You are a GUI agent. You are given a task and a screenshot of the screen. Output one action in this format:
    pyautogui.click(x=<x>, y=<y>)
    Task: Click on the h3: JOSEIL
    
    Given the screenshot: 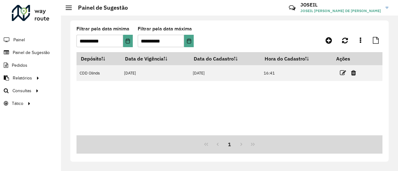 What is the action you would take?
    pyautogui.click(x=341, y=5)
    